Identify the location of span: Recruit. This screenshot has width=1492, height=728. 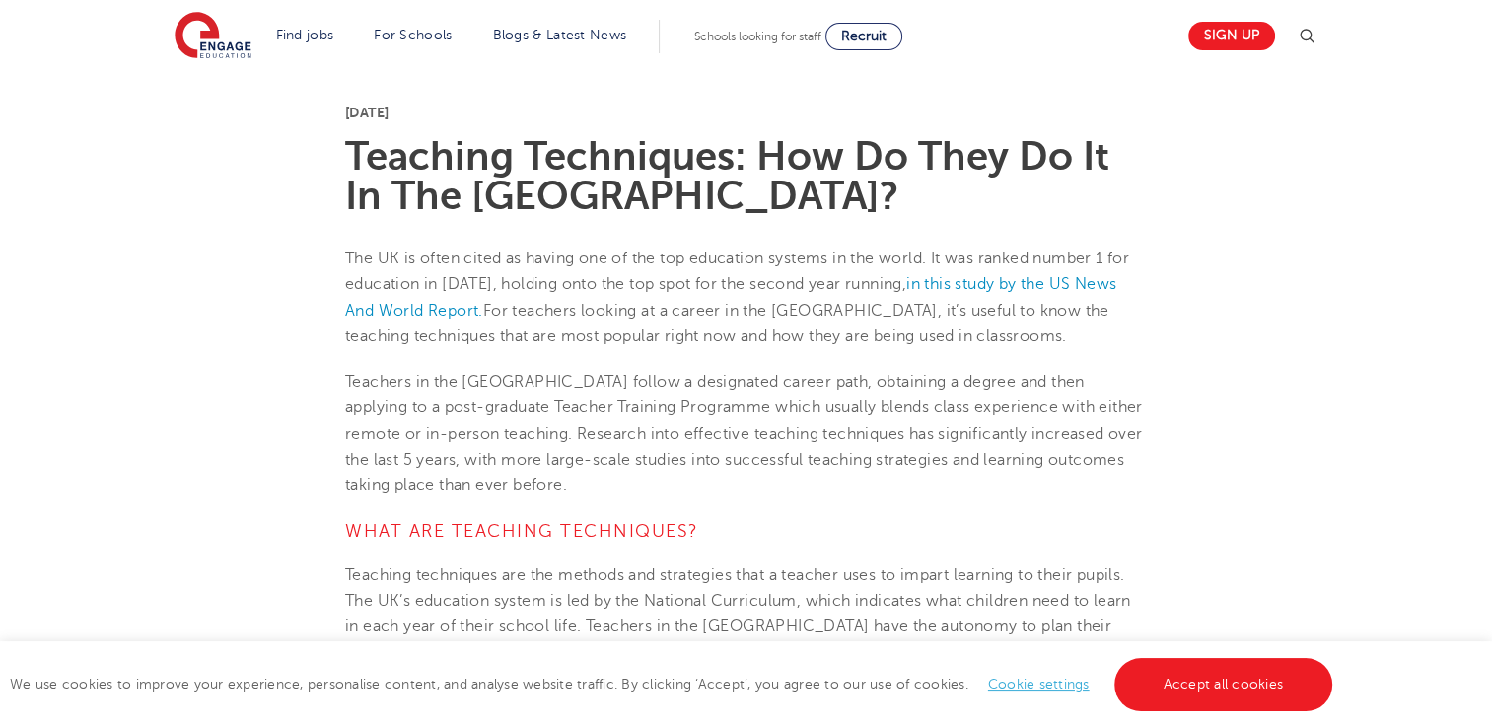
(864, 35).